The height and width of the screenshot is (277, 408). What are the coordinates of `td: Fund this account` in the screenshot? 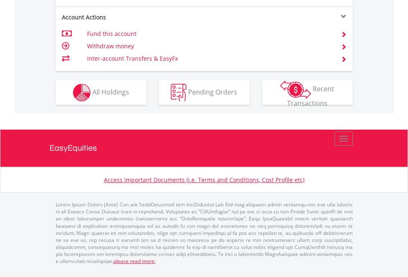 It's located at (209, 34).